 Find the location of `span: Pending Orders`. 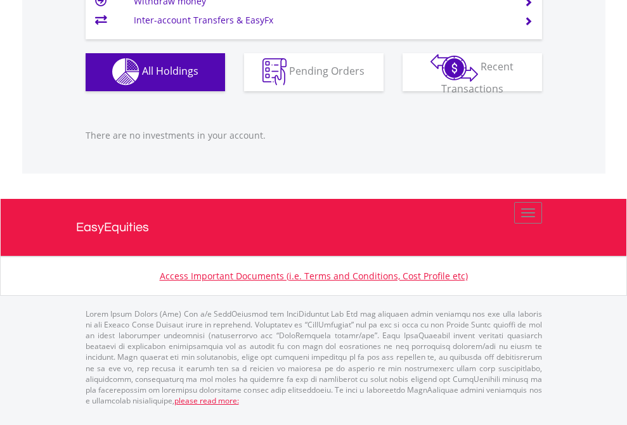

span: Pending Orders is located at coordinates (326, 71).